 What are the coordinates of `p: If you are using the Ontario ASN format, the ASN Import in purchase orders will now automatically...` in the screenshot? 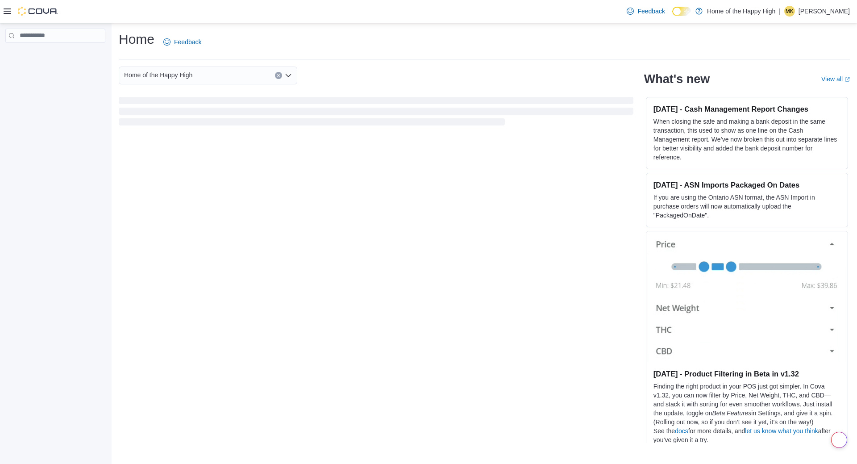 It's located at (747, 206).